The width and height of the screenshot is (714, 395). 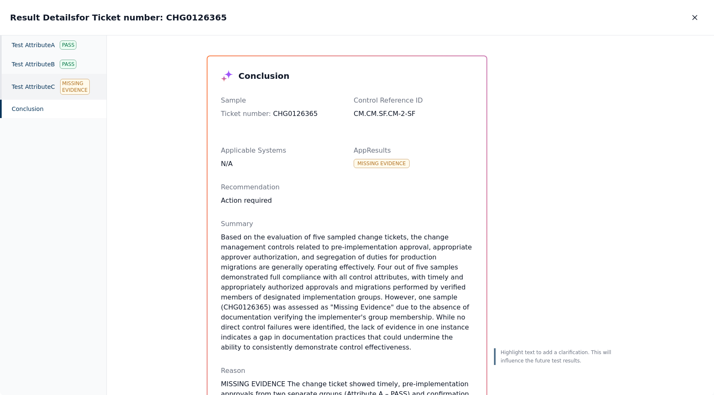 I want to click on div: CM.CM.SF.CM-2-SF, so click(x=413, y=114).